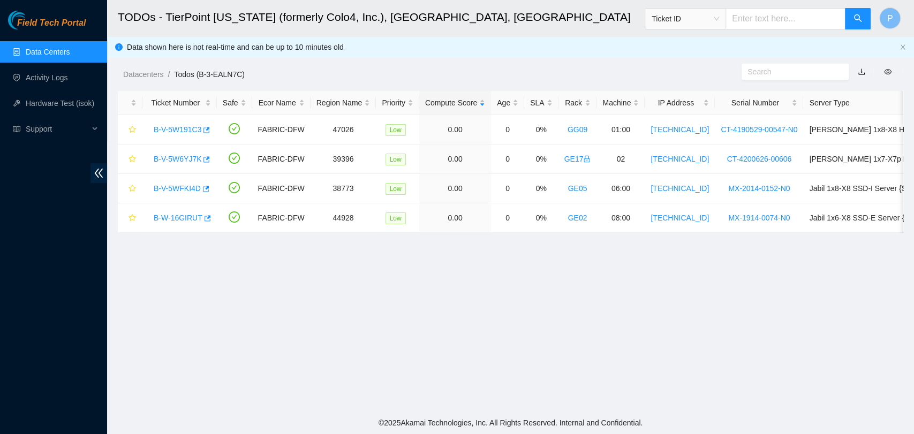  Describe the element at coordinates (759, 189) in the screenshot. I see `a: MX-2014-0152-N0` at that location.